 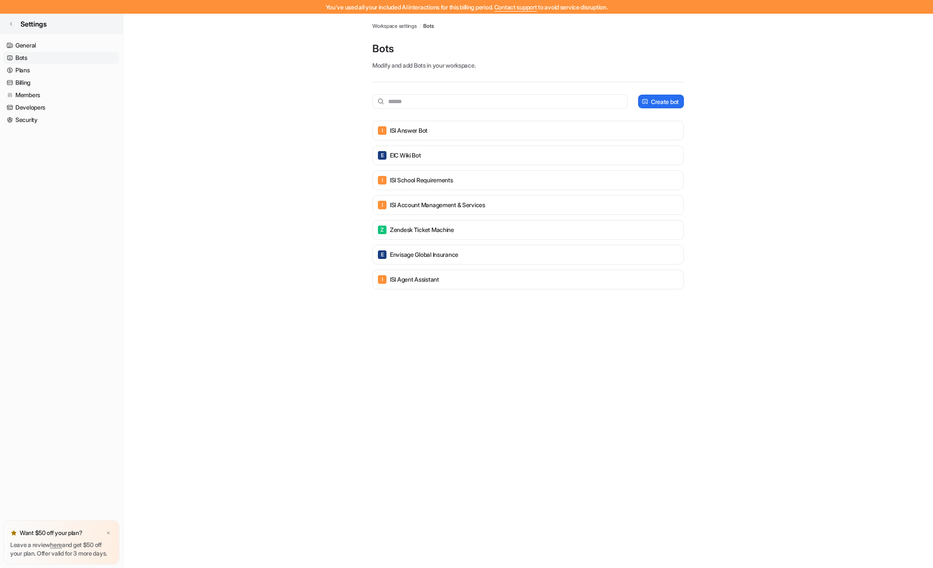 What do you see at coordinates (61, 83) in the screenshot?
I see `a: Billing` at bounding box center [61, 83].